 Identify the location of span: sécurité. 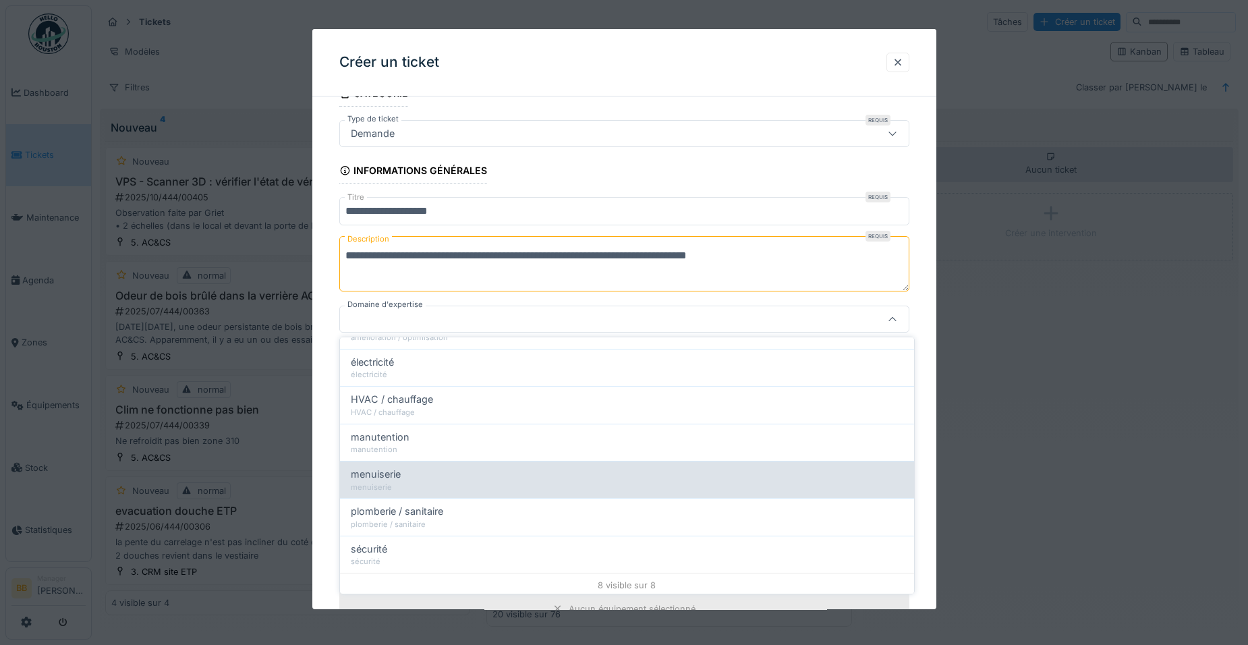
(369, 549).